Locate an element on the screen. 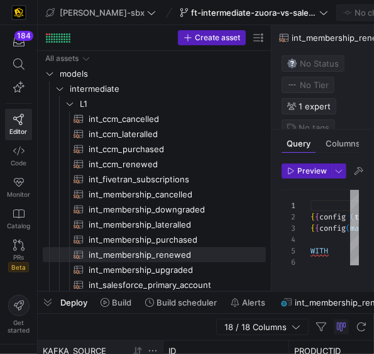  button: Create asset is located at coordinates (212, 38).